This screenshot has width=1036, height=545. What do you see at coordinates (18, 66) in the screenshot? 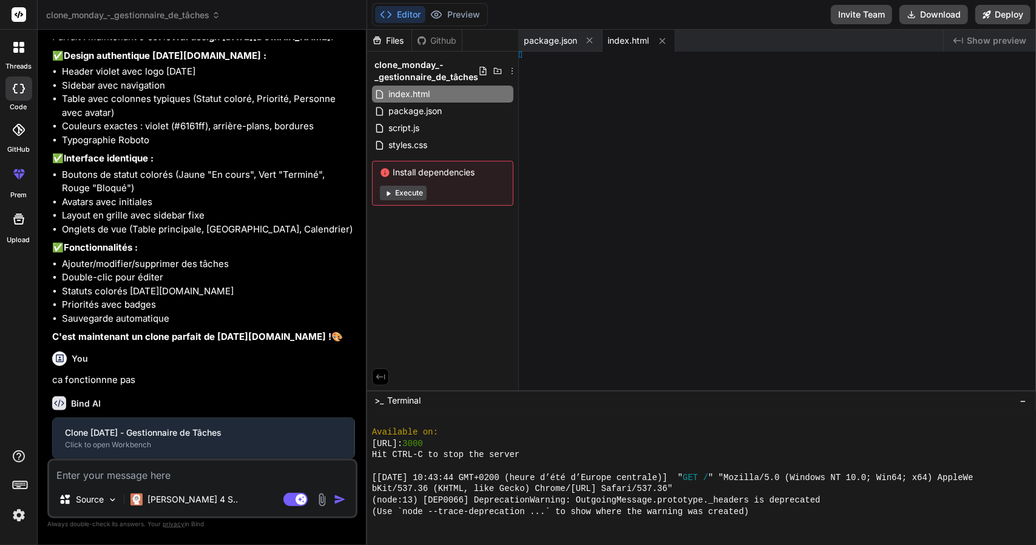
I see `label: threads` at bounding box center [18, 66].